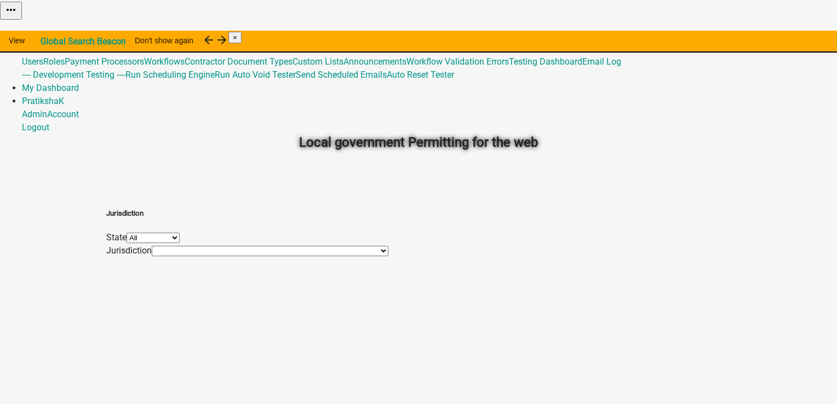 The width and height of the screenshot is (837, 404). I want to click on strong: Global Search Beacon, so click(83, 41).